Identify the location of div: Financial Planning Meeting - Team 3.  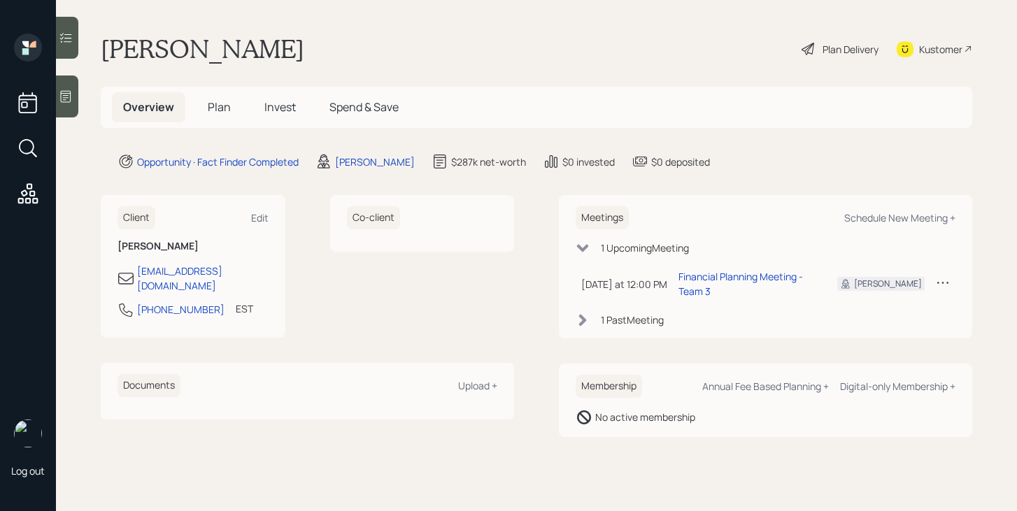
(746, 284).